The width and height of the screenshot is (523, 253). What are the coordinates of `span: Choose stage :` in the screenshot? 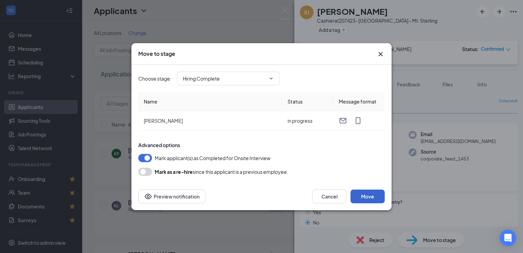 It's located at (155, 78).